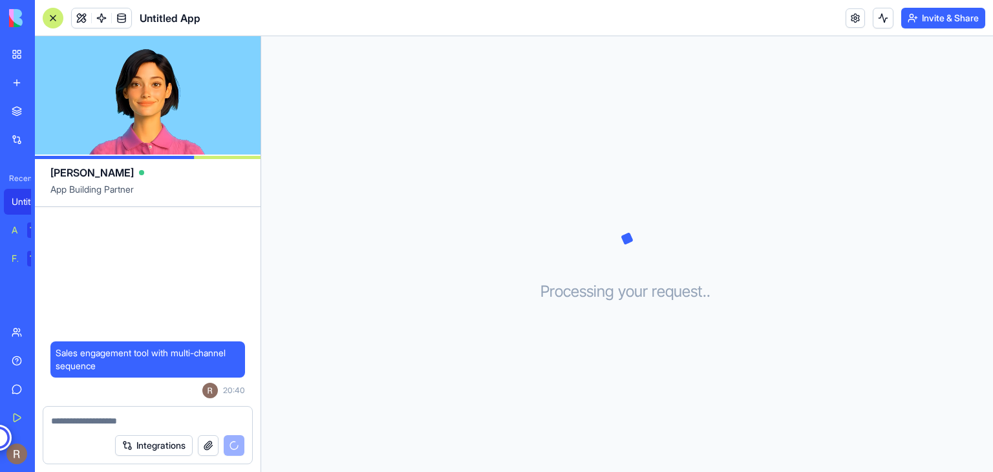 Image resolution: width=993 pixels, height=472 pixels. I want to click on span: 20:40, so click(234, 391).